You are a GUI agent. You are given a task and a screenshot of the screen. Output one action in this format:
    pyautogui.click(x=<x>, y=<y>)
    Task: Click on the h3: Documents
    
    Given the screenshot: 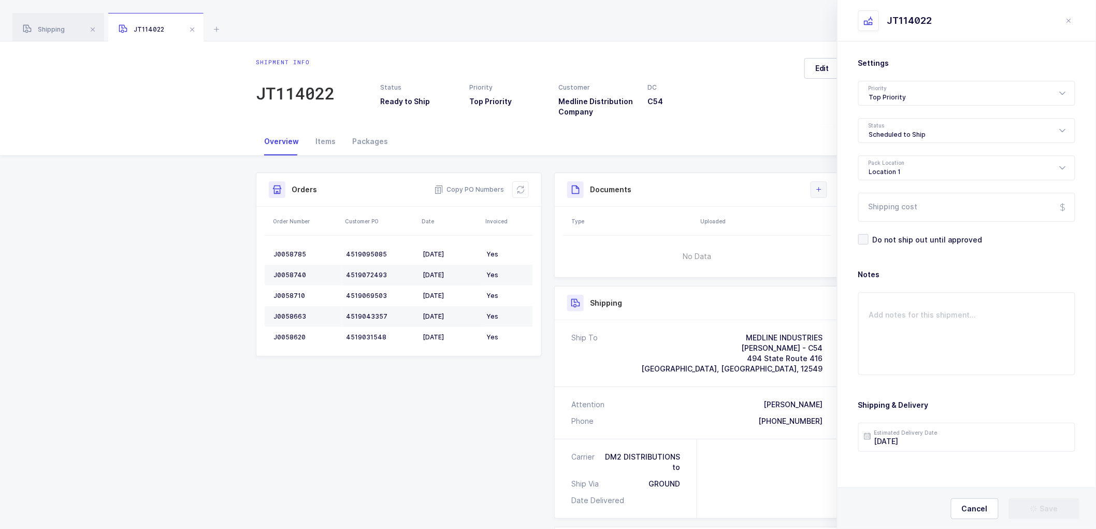 What is the action you would take?
    pyautogui.click(x=611, y=190)
    